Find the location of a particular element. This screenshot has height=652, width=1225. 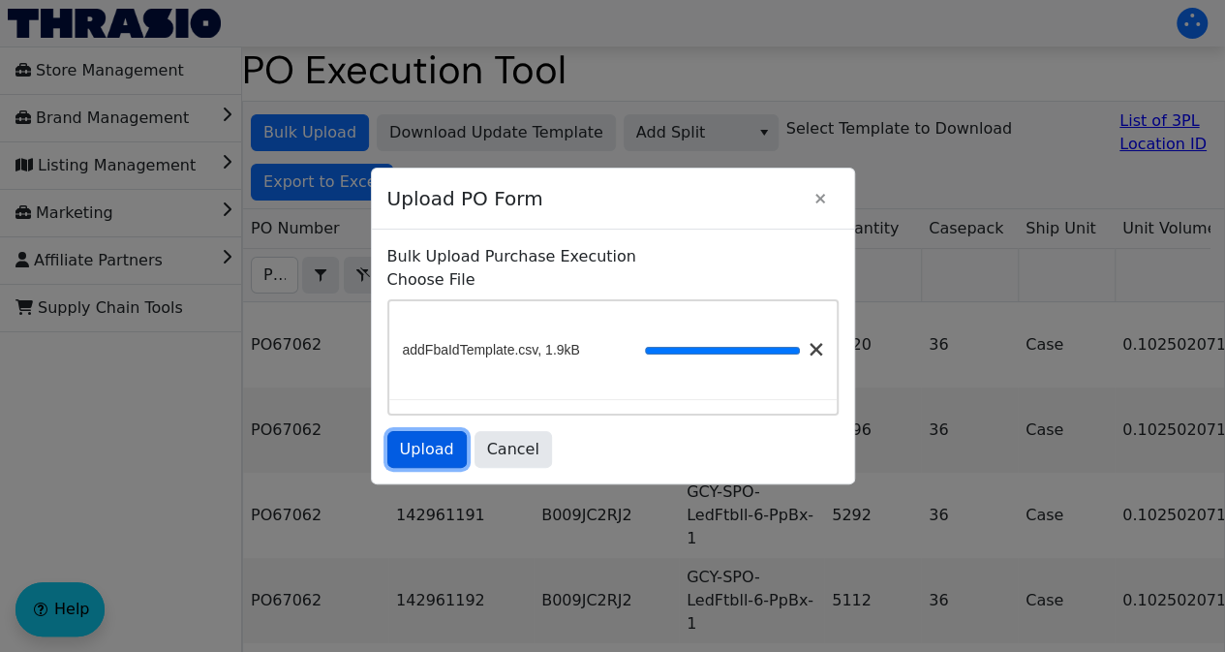

span: addFbaIdTemplate.csv, 1.9kB is located at coordinates (490, 350).